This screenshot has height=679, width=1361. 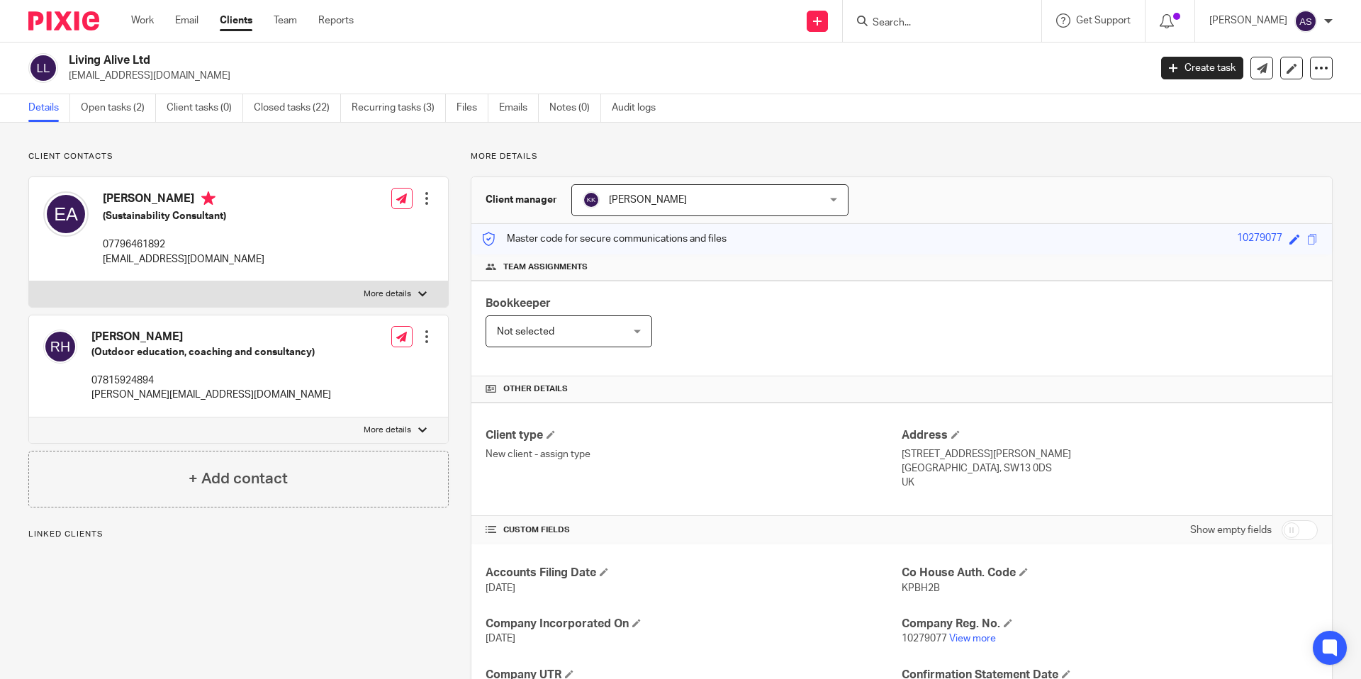 I want to click on a: Notes (0), so click(x=575, y=108).